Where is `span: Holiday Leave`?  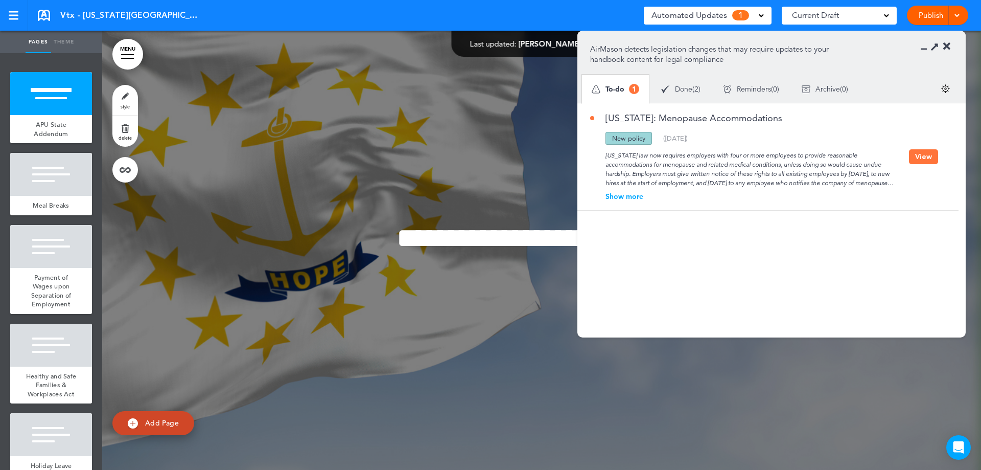
span: Holiday Leave is located at coordinates (51, 465).